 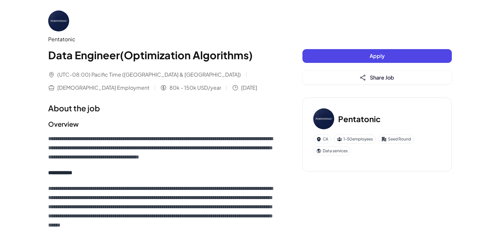 I want to click on span: Apply, so click(x=377, y=56).